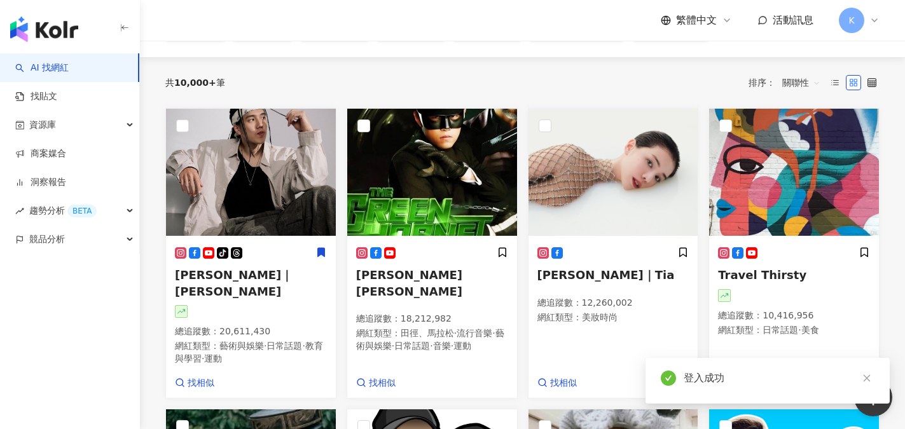 The image size is (905, 429). I want to click on span: 競品分析, so click(47, 239).